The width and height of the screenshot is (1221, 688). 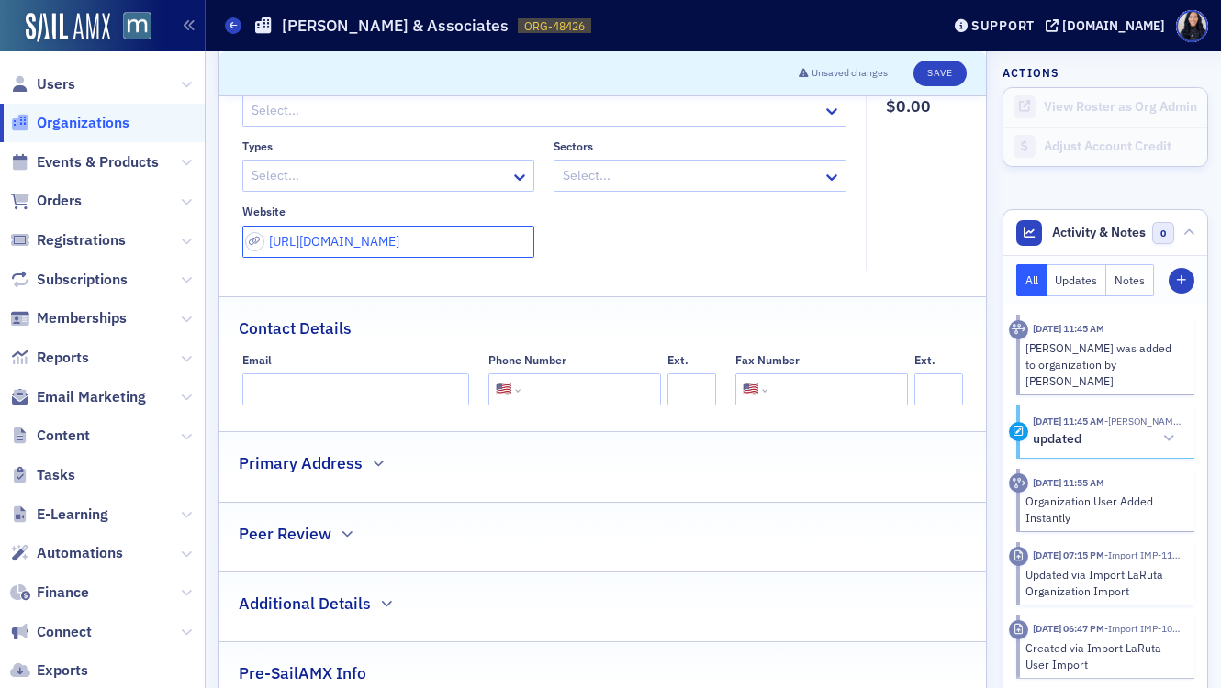 I want to click on a: Exports, so click(x=49, y=671).